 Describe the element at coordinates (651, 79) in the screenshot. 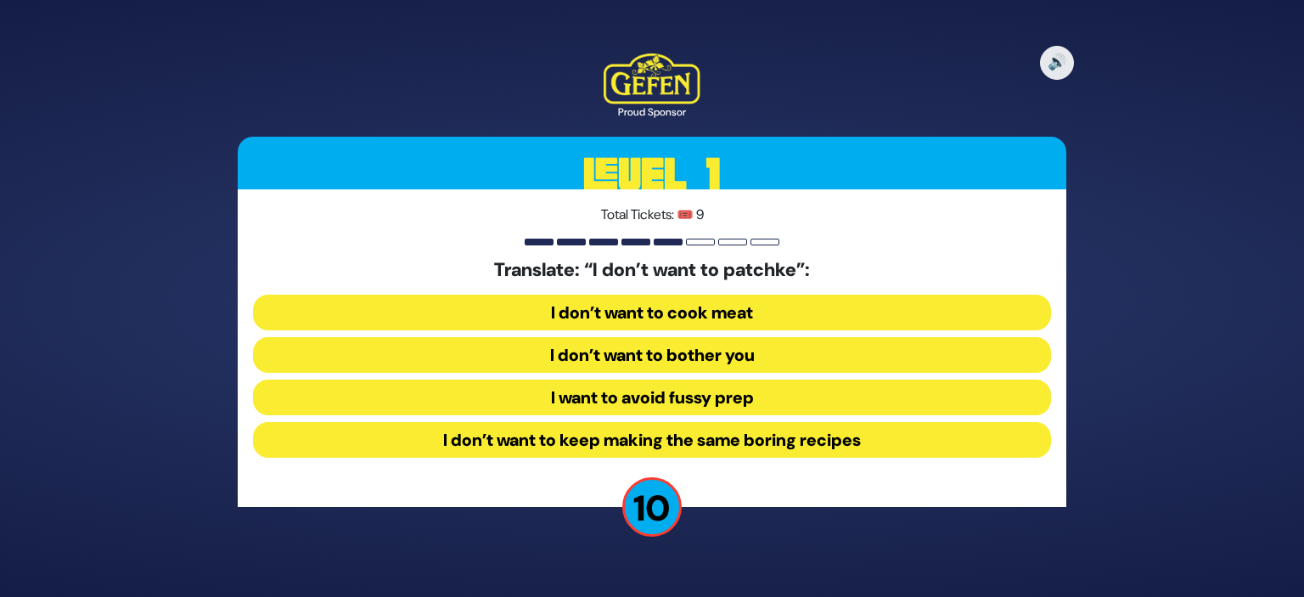

I see `img: Kedem` at that location.